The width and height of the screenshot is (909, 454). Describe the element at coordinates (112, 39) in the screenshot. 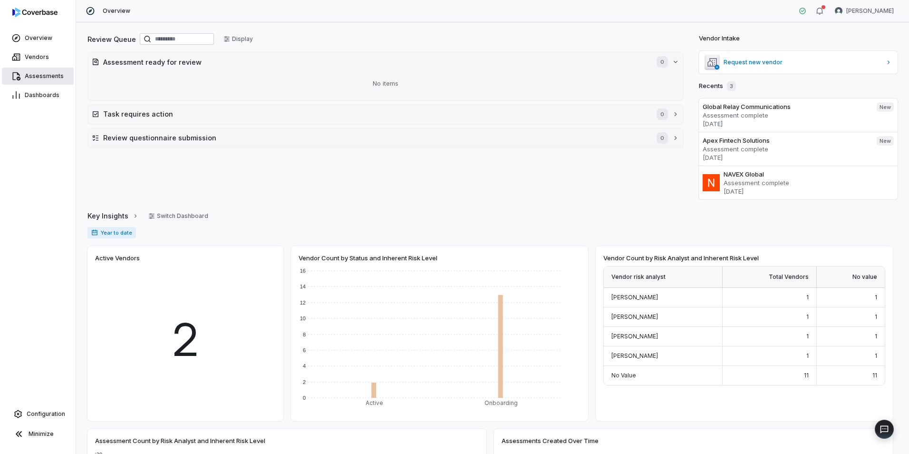

I see `h2: Review Queue` at that location.